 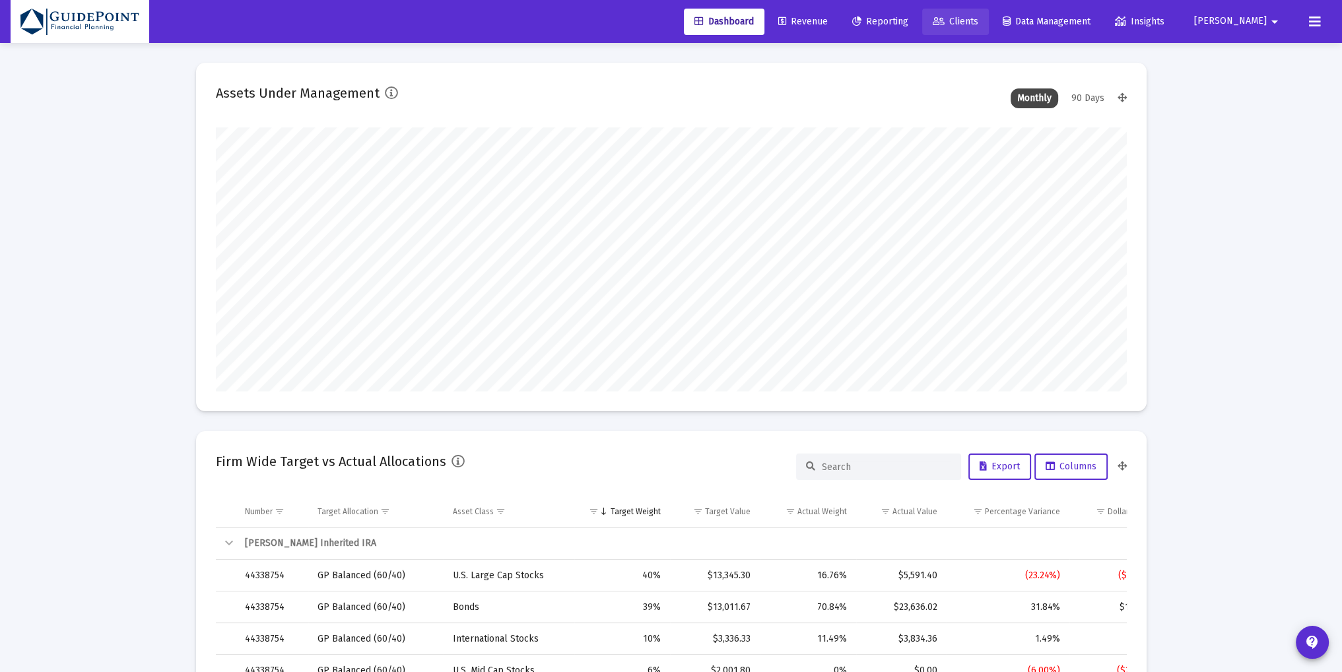 I want to click on span: Show filter options for column 'Actual Weight', so click(x=790, y=511).